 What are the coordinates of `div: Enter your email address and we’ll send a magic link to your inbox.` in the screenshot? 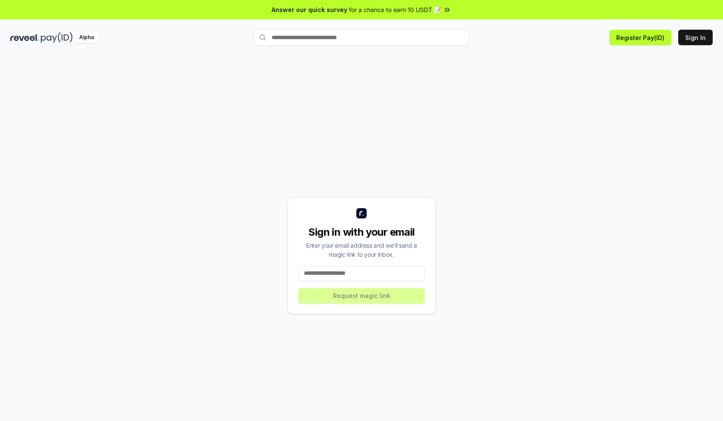 It's located at (362, 250).